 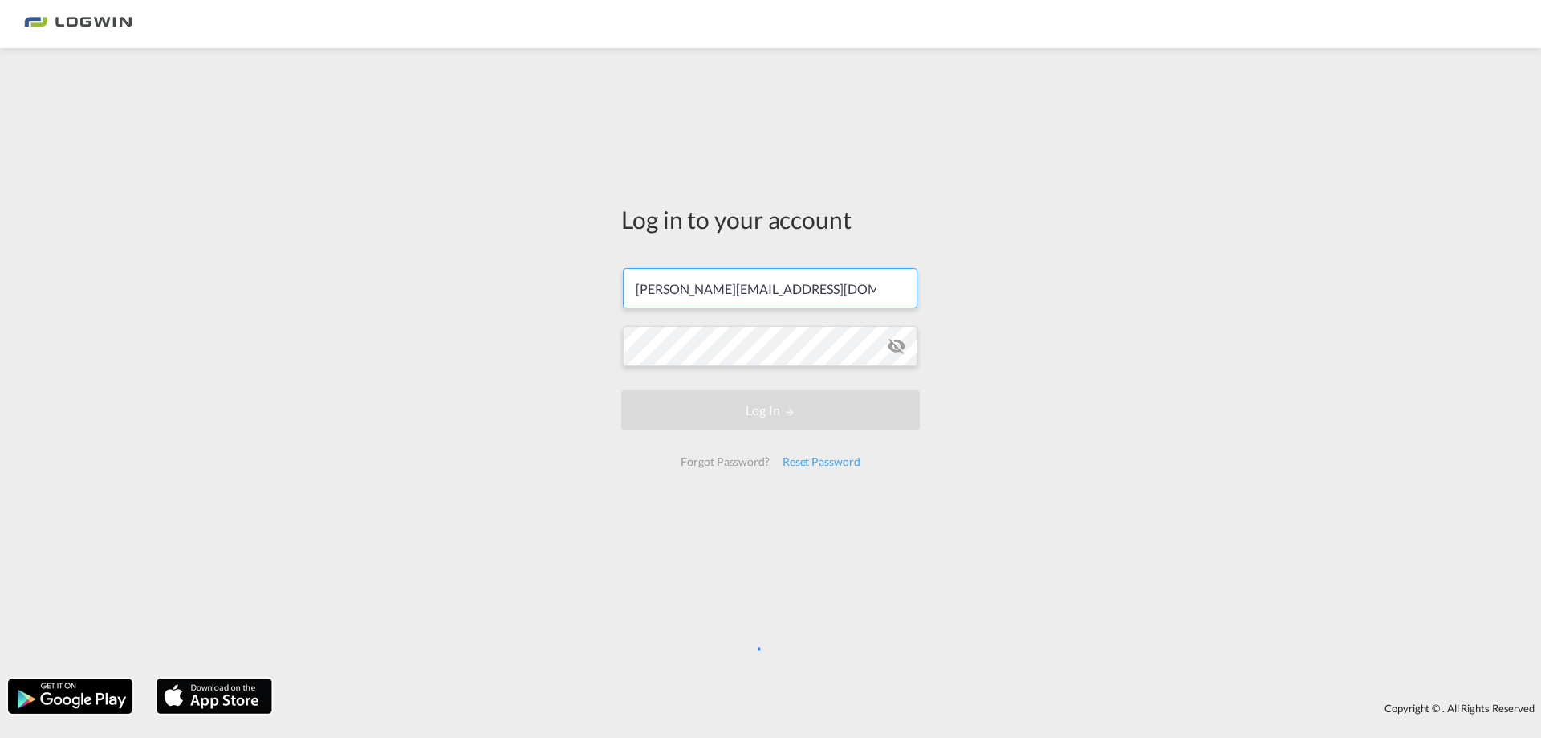 What do you see at coordinates (771, 219) in the screenshot?
I see `div: Log in to your account` at bounding box center [771, 219].